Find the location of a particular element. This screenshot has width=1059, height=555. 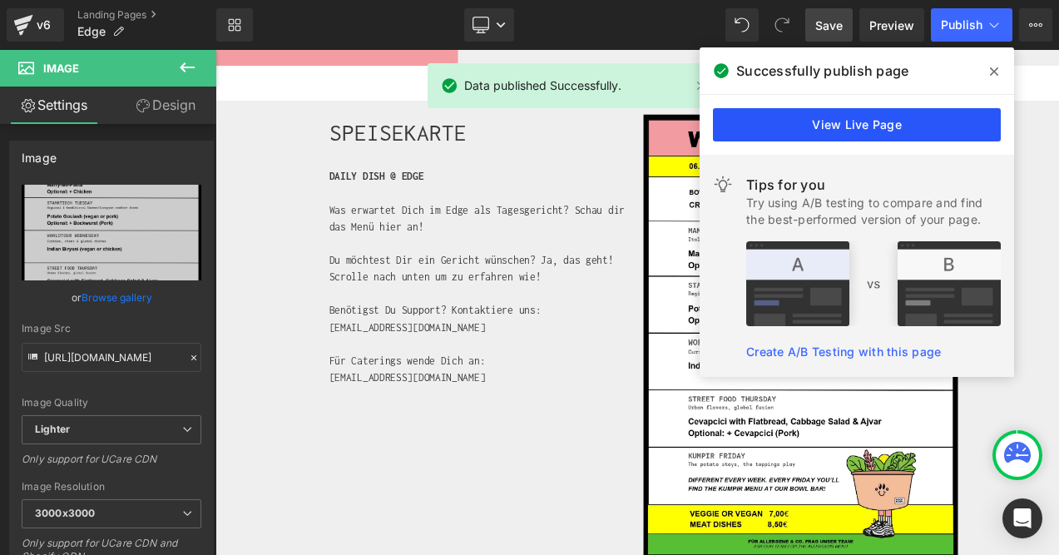

button: Redo is located at coordinates (782, 25).